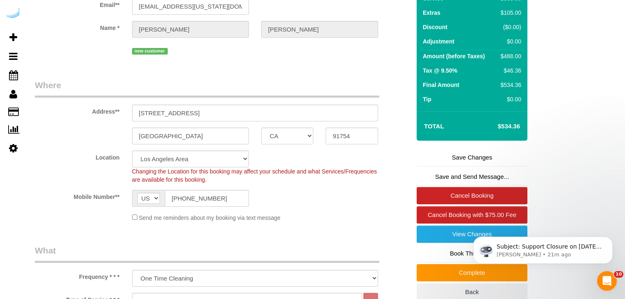 Image resolution: width=625 pixels, height=299 pixels. I want to click on div: message notification from Ellie, 21m ago. Subject: Support Closure on September 1st, 2025 Hey Eve..., so click(82, 31).